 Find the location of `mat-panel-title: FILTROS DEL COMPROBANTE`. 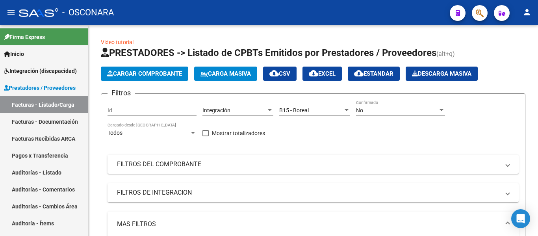

mat-panel-title: FILTROS DEL COMPROBANTE is located at coordinates (308, 164).